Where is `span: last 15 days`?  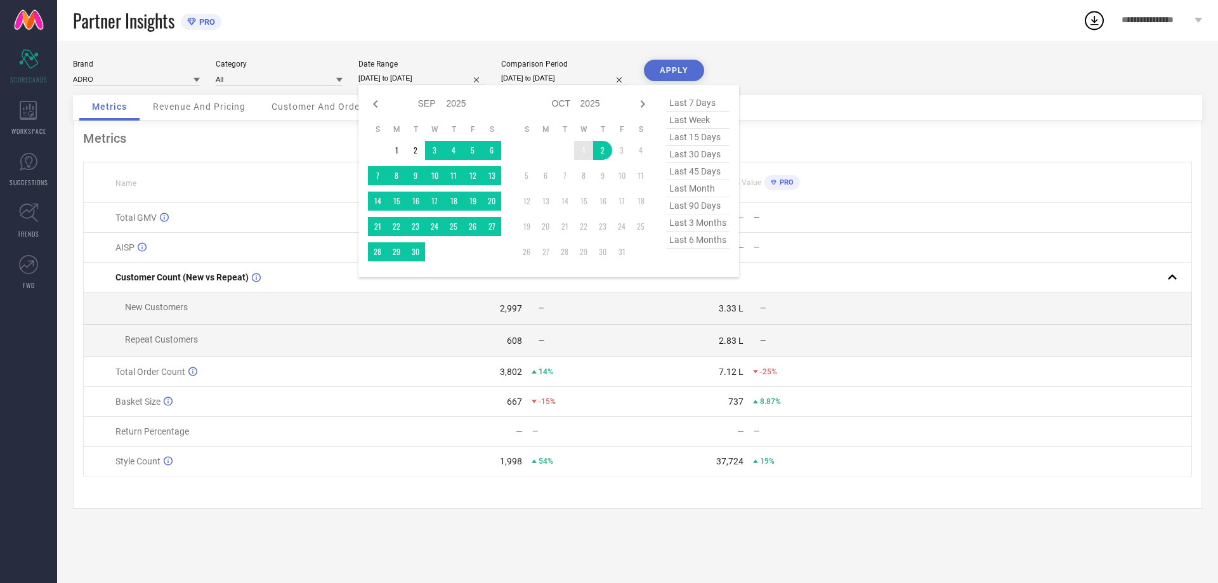
span: last 15 days is located at coordinates (698, 137).